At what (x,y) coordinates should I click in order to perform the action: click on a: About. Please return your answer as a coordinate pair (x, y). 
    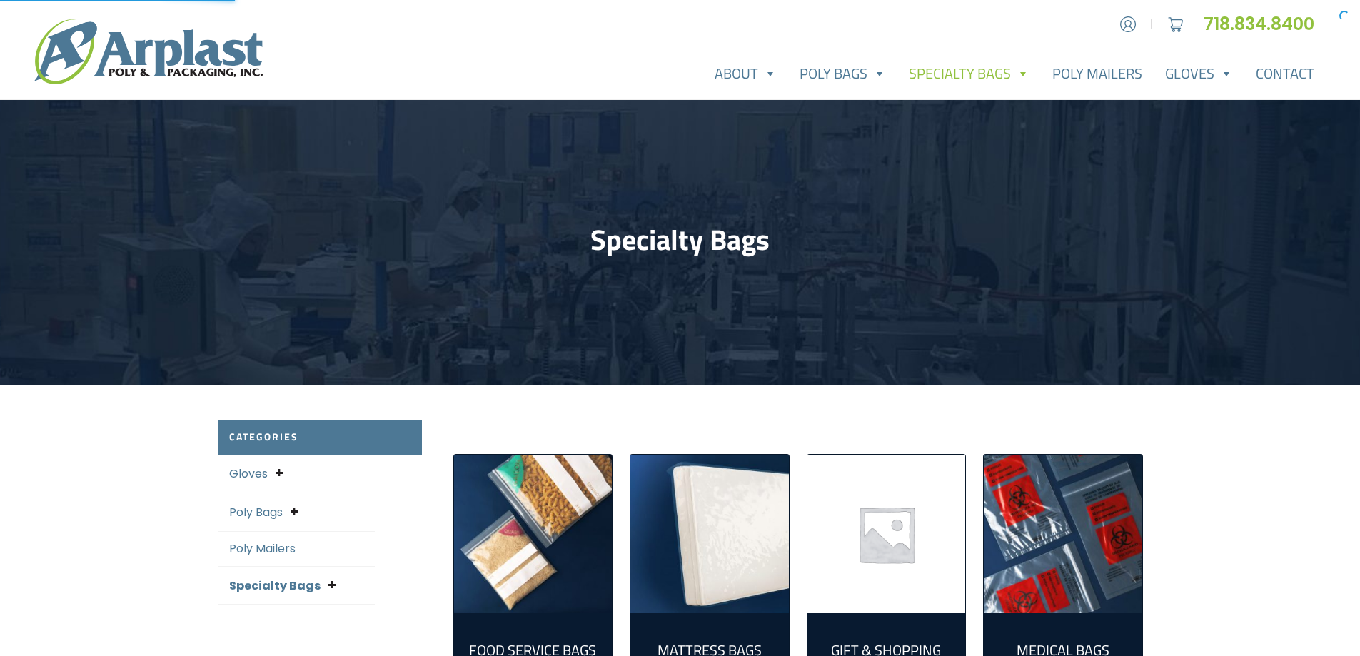
    Looking at the image, I should click on (745, 74).